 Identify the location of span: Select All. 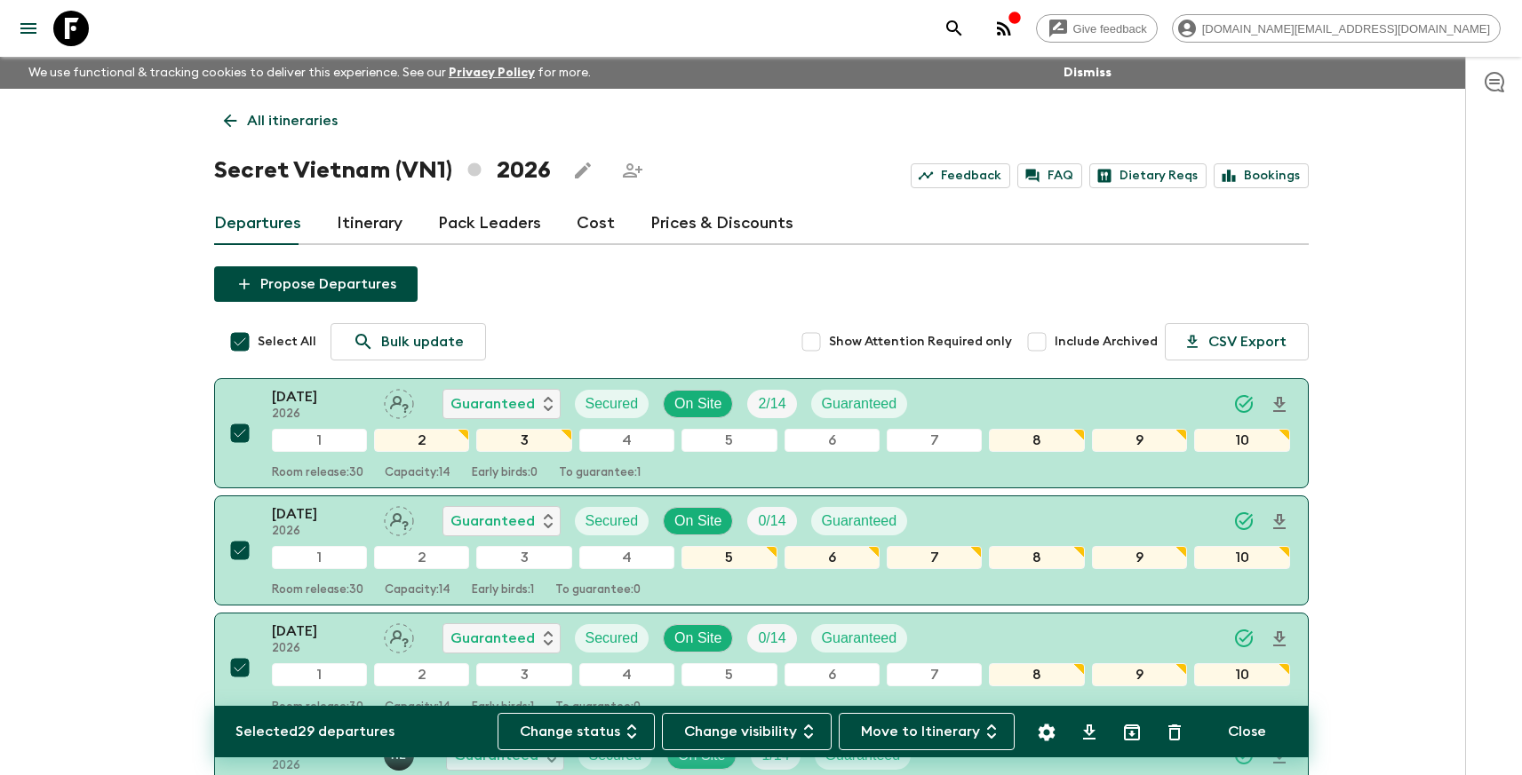
(287, 342).